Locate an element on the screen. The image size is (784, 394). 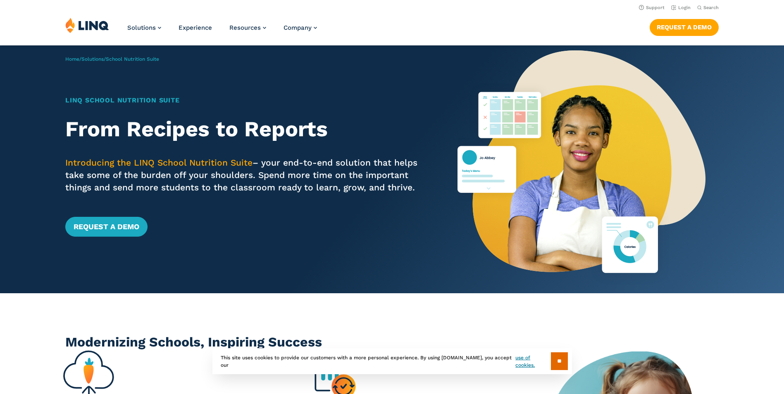
span: Introducing the LINQ School Nutrition Suite is located at coordinates (159, 162).